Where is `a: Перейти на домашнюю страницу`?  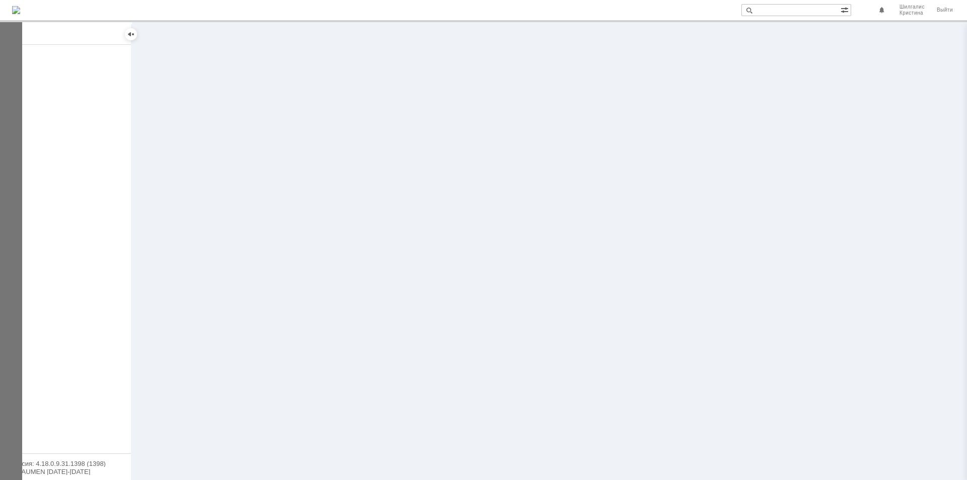
a: Перейти на домашнюю страницу is located at coordinates (16, 10).